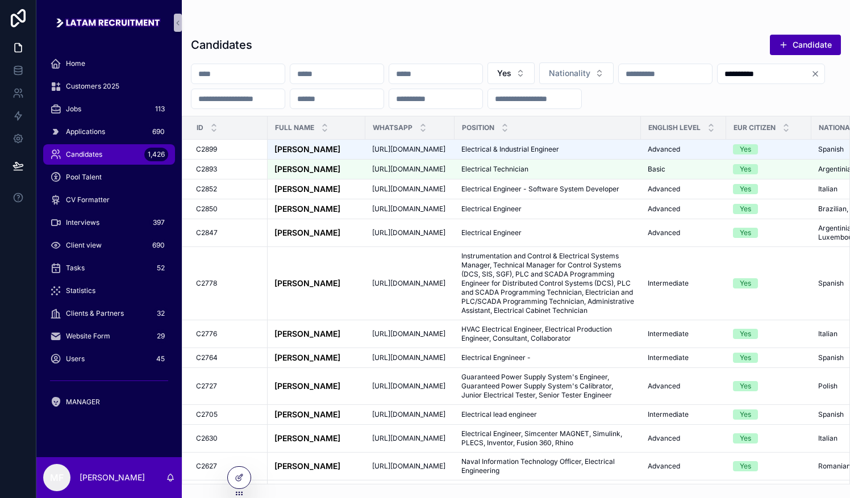 The width and height of the screenshot is (850, 498). Describe the element at coordinates (805, 45) in the screenshot. I see `a: Candidate` at that location.